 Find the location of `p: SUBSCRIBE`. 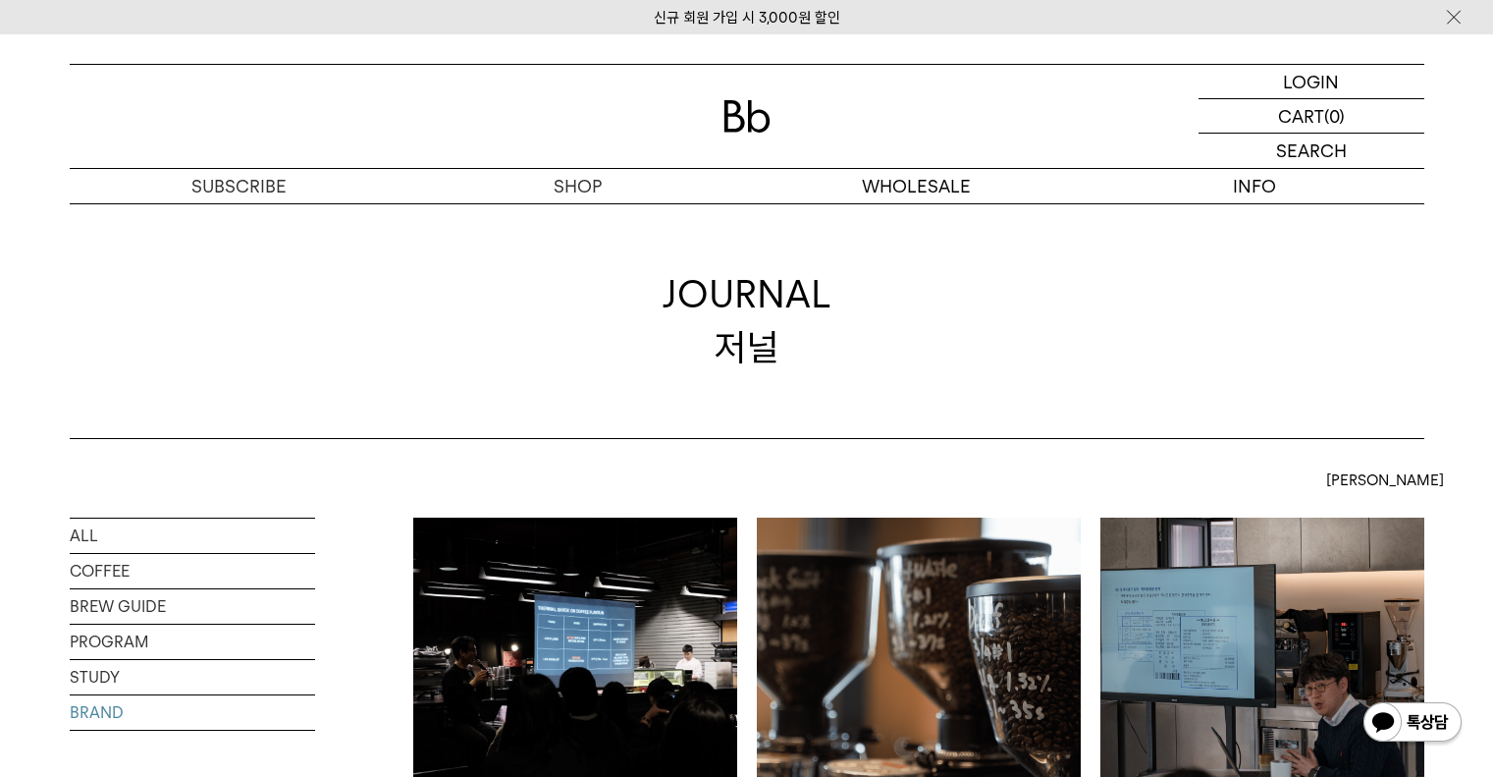

p: SUBSCRIBE is located at coordinates (239, 186).